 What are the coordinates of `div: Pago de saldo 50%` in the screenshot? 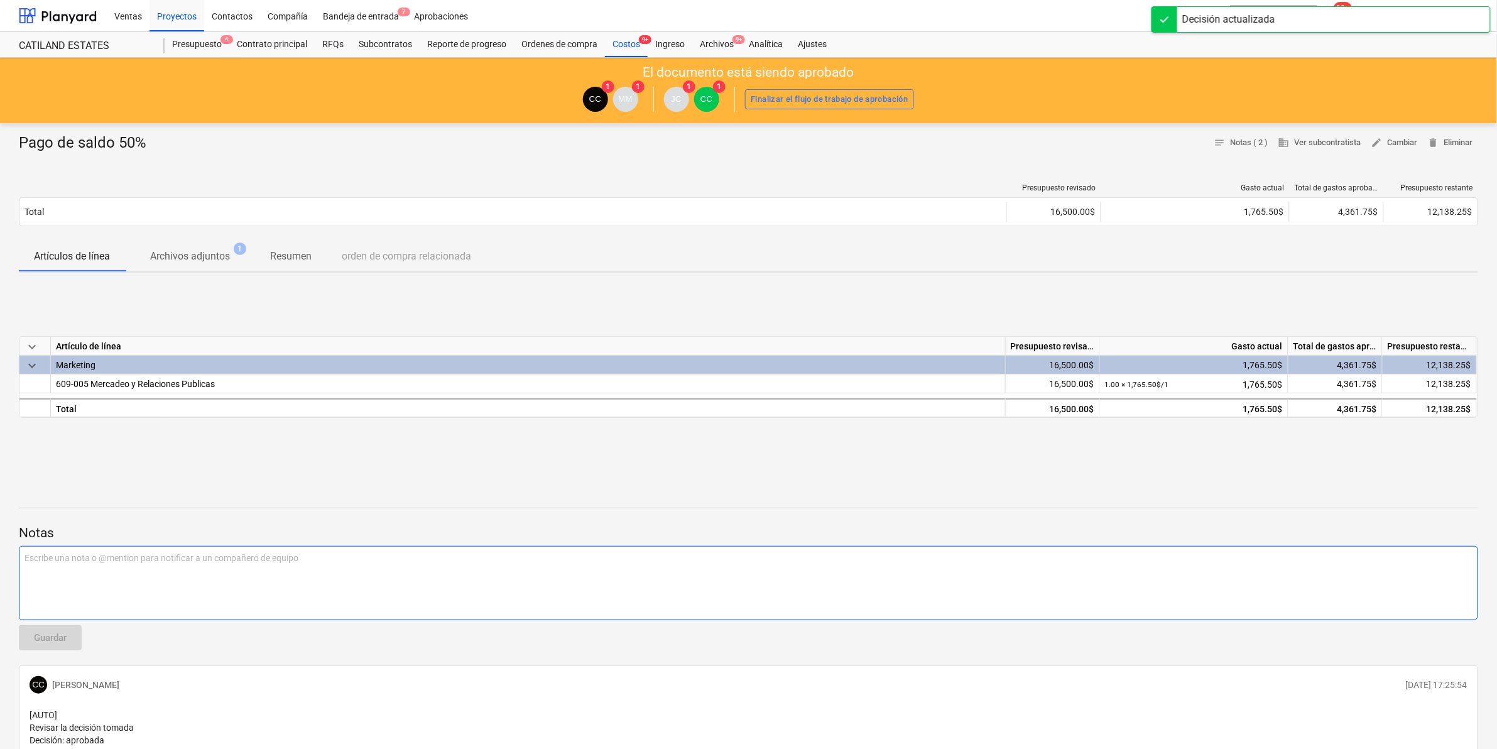 It's located at (87, 143).